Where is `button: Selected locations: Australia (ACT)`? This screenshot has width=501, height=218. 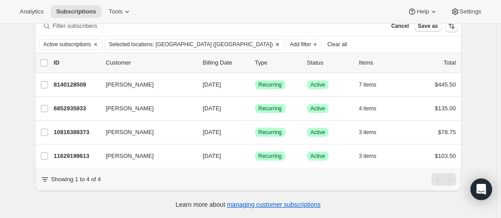
button: Selected locations: Australia (ACT) is located at coordinates (189, 44).